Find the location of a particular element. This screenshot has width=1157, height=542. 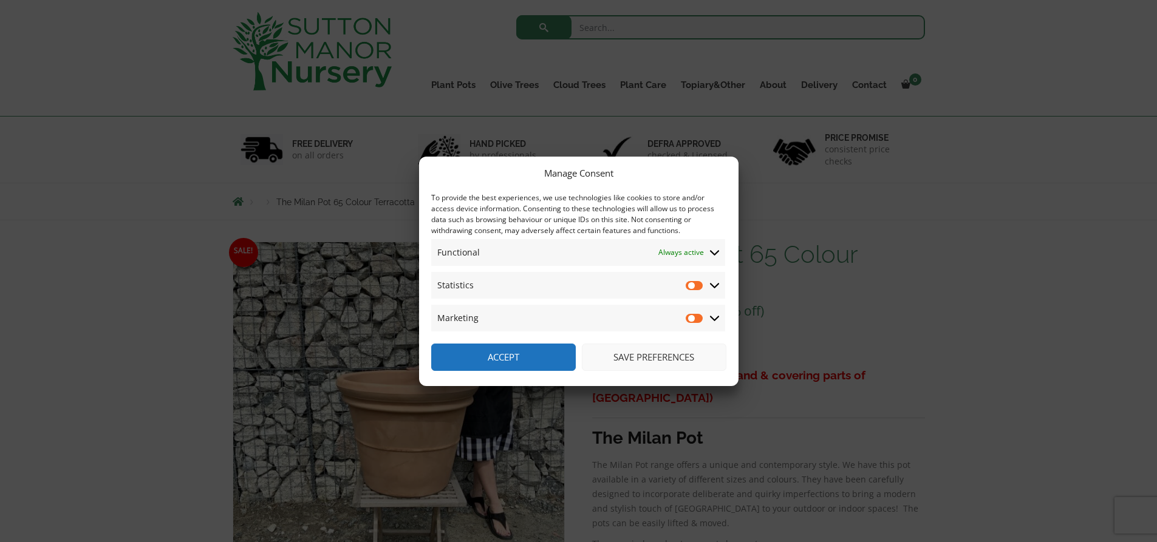

button: Accept is located at coordinates (503, 357).